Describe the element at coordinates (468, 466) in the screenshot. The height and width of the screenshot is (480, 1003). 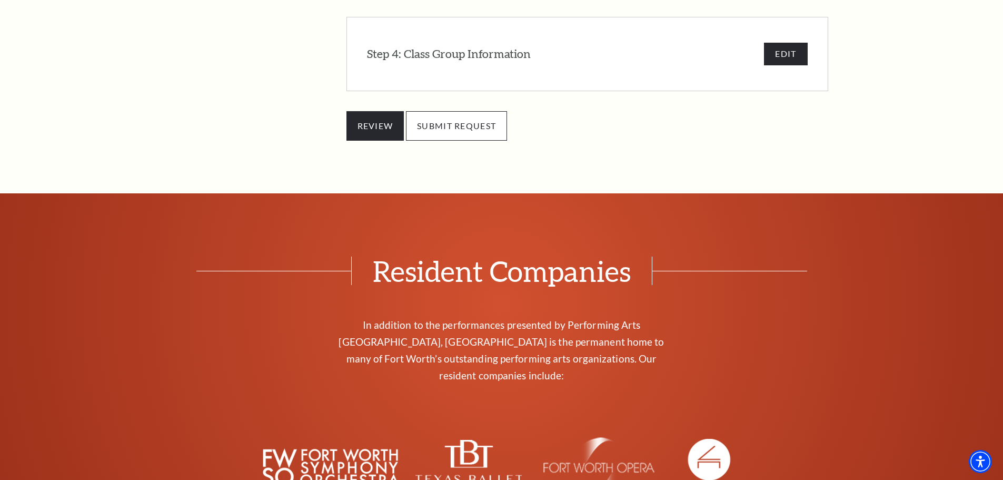
I see `a: Logo of Texas Ballet Theater featuring the initials "TBT" above the full name in a clean, modern ...` at that location.